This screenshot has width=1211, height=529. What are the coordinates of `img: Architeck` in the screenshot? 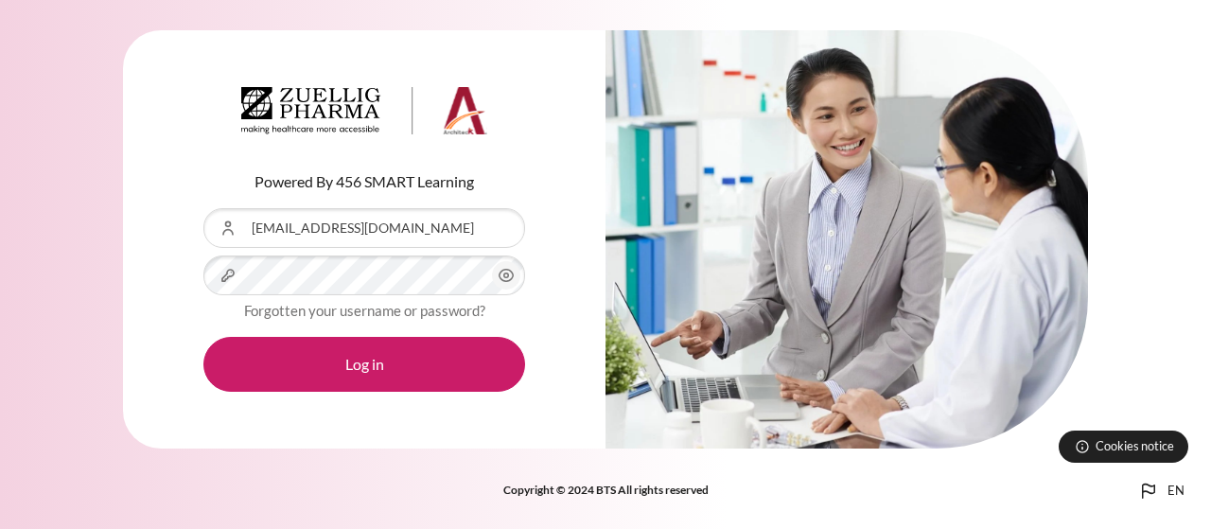 It's located at (364, 111).